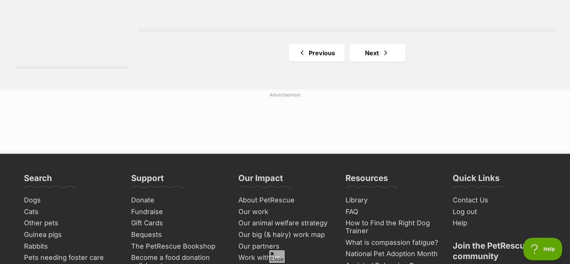 The image size is (570, 264). I want to click on a: Fundraise, so click(178, 211).